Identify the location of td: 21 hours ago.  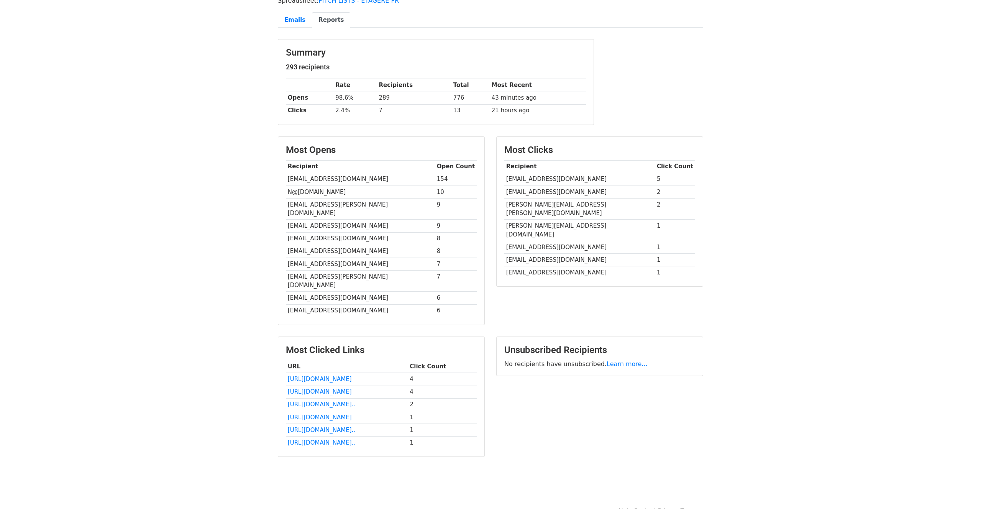
(538, 110).